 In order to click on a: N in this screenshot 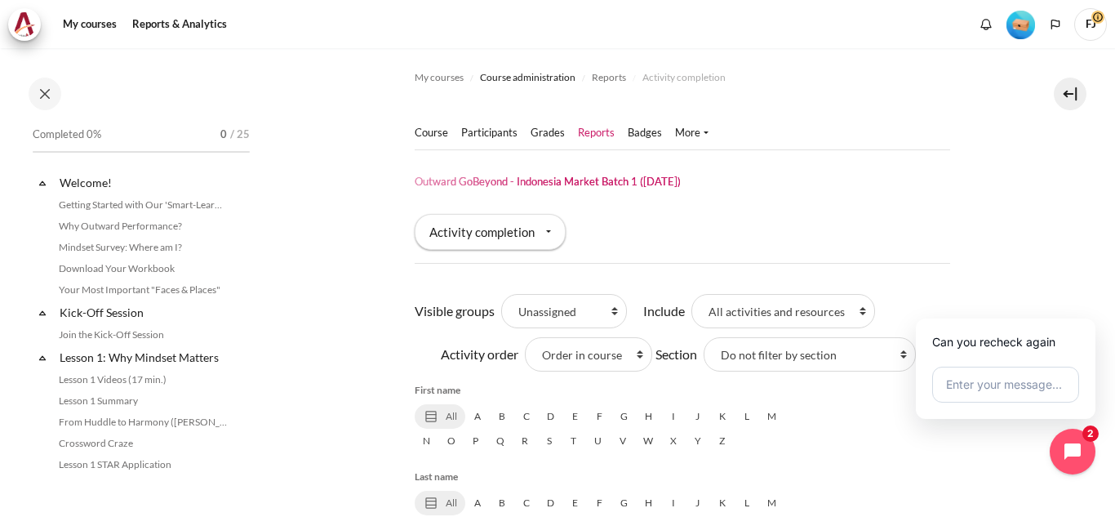, I will do `click(427, 441)`.